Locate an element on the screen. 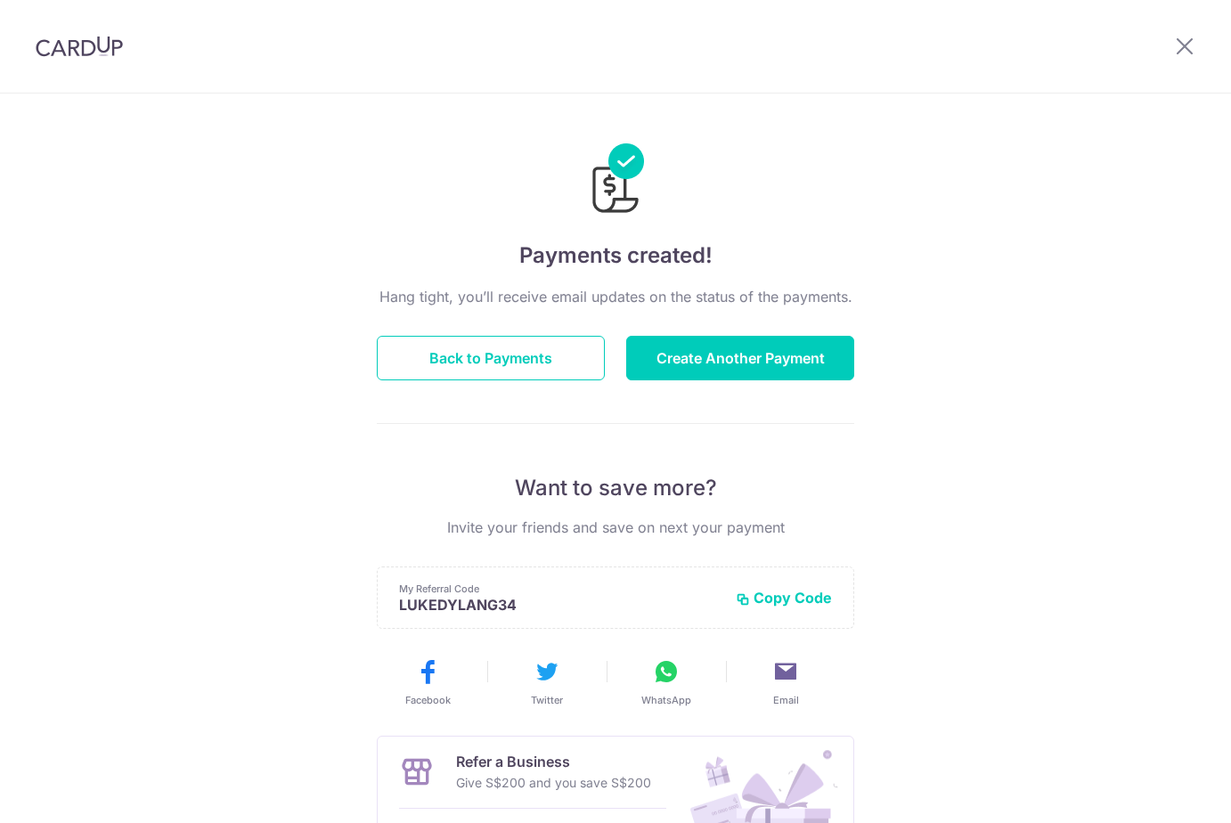 This screenshot has width=1231, height=823. span: Twitter is located at coordinates (547, 700).